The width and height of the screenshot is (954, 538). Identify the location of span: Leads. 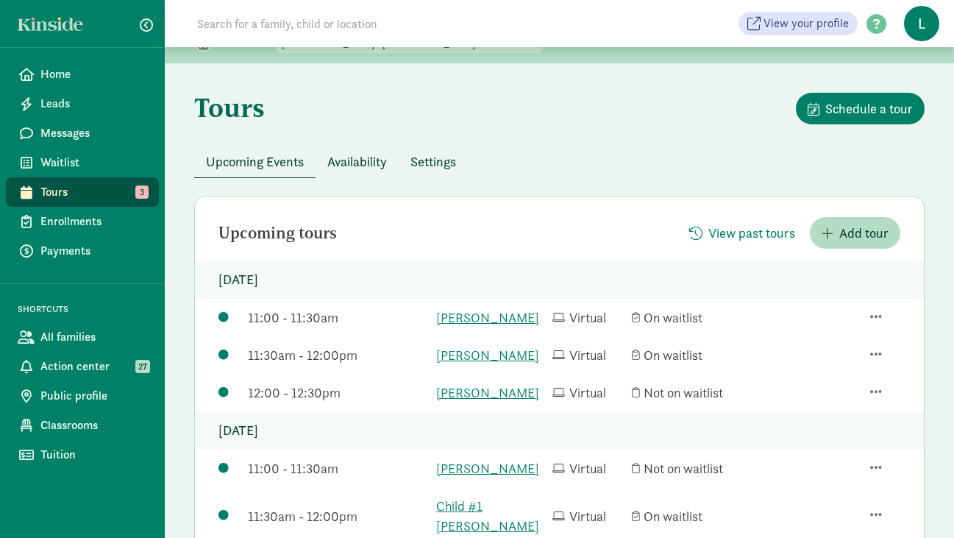
(93, 104).